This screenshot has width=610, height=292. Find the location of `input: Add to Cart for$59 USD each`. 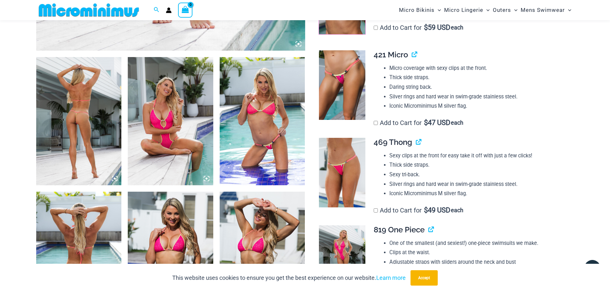

input: Add to Cart for$59 USD each is located at coordinates (376, 28).